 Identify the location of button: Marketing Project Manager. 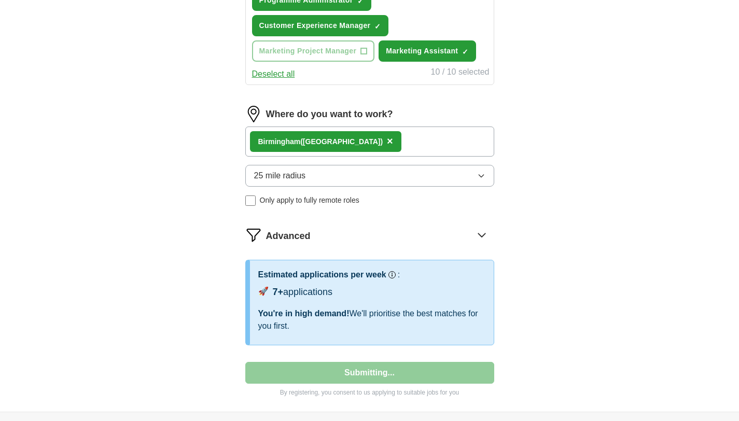
(313, 51).